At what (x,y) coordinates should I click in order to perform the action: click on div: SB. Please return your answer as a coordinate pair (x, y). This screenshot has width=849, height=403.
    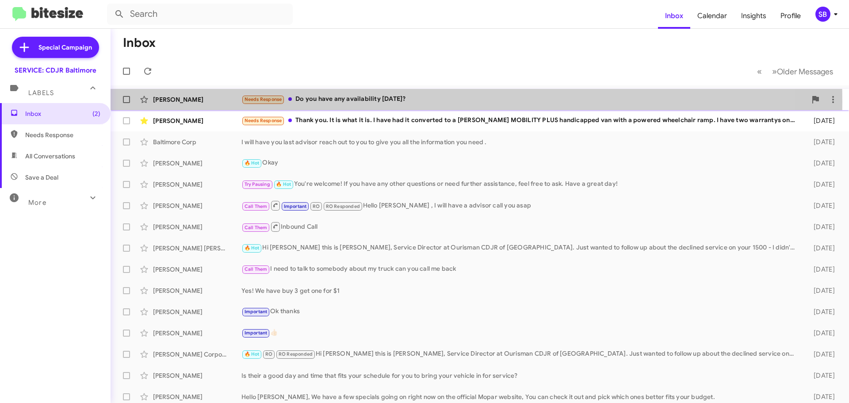
    Looking at the image, I should click on (823, 14).